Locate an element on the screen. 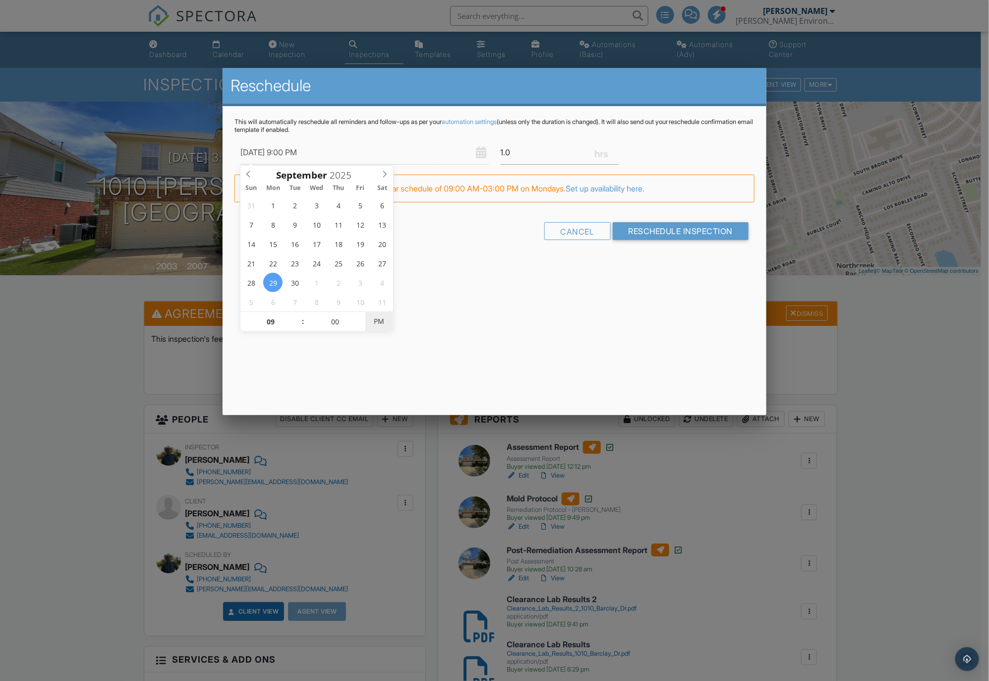  span: Wed is located at coordinates (317, 188).